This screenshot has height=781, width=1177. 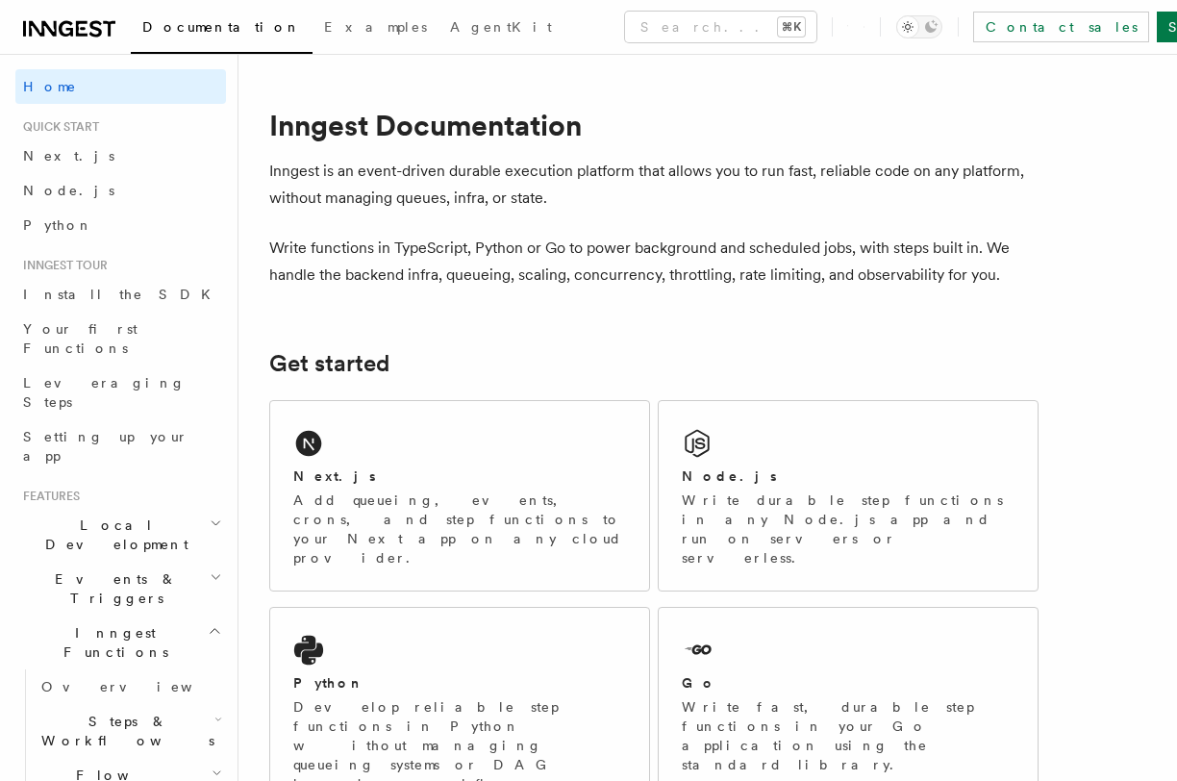 I want to click on a: Node.jsWrite durable step functions in any Node.js app and run on servers or serverless., so click(x=848, y=495).